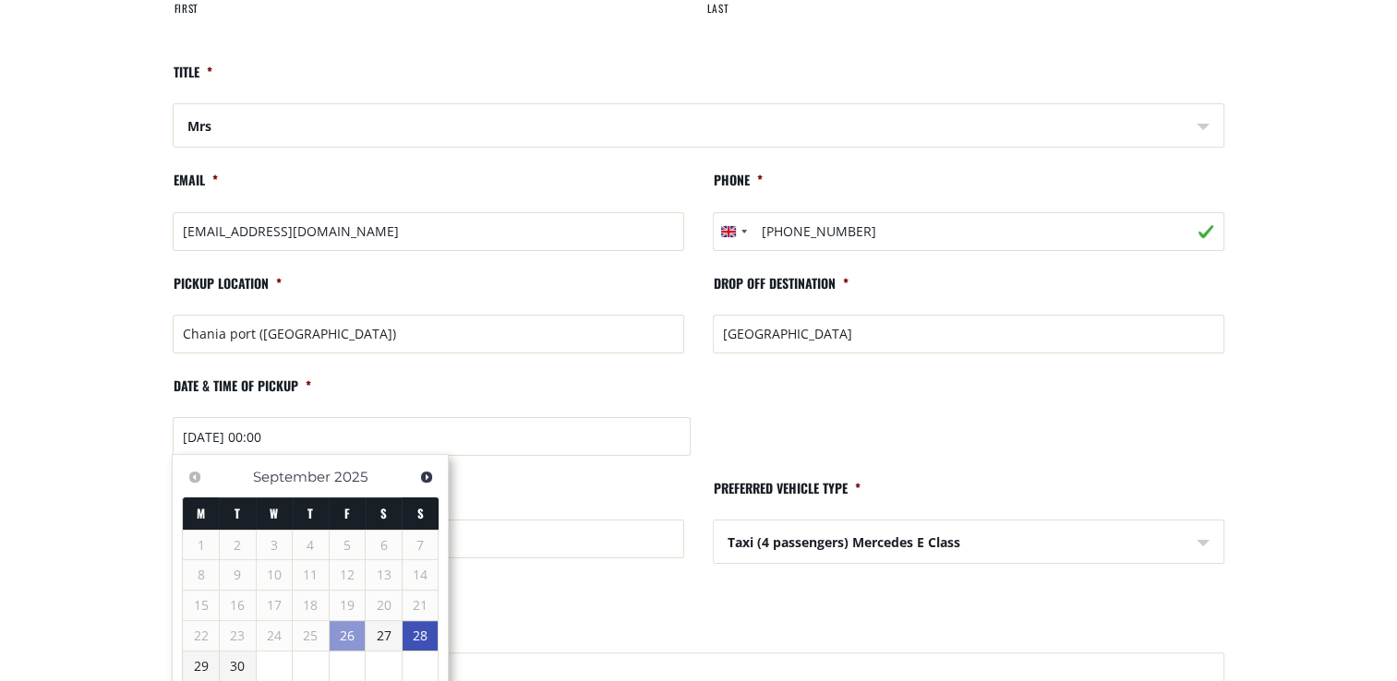  I want to click on span: Monday, so click(200, 513).